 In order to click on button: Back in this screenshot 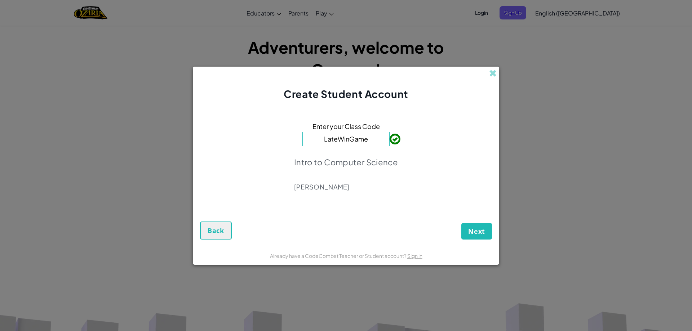, I will do `click(216, 231)`.